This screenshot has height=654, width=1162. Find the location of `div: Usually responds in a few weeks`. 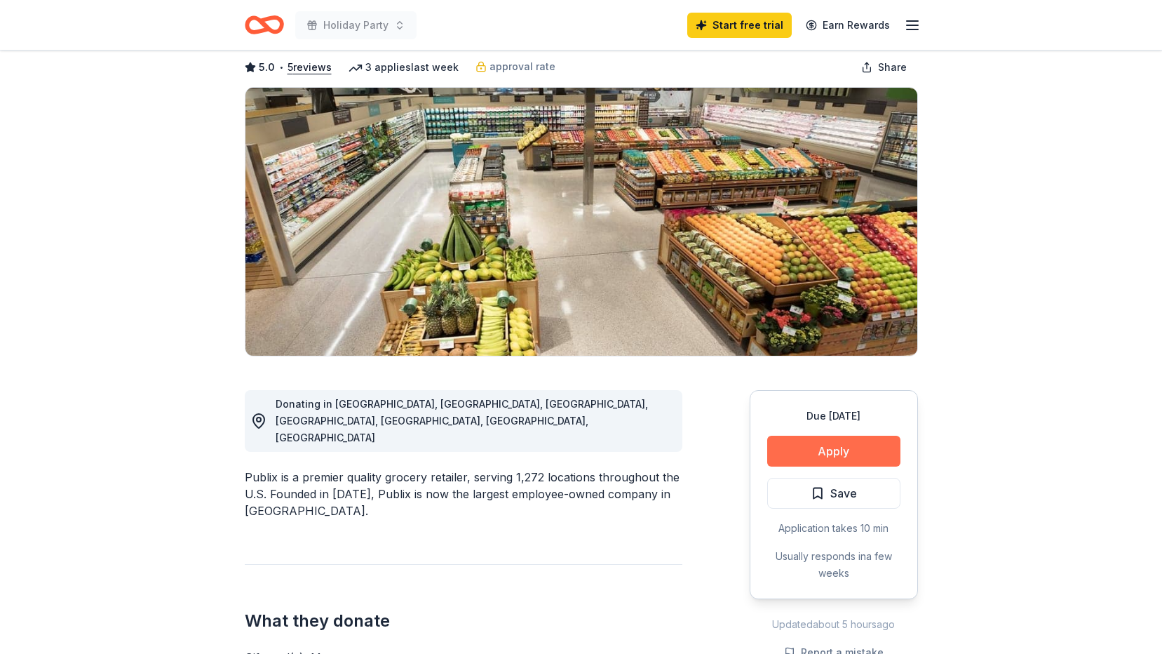

div: Usually responds in a few weeks is located at coordinates (834, 565).